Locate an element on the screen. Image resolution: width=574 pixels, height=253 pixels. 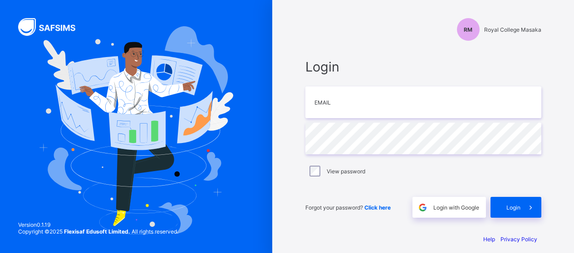
span: Copyright © 2025 All rights reserved. is located at coordinates (98, 232).